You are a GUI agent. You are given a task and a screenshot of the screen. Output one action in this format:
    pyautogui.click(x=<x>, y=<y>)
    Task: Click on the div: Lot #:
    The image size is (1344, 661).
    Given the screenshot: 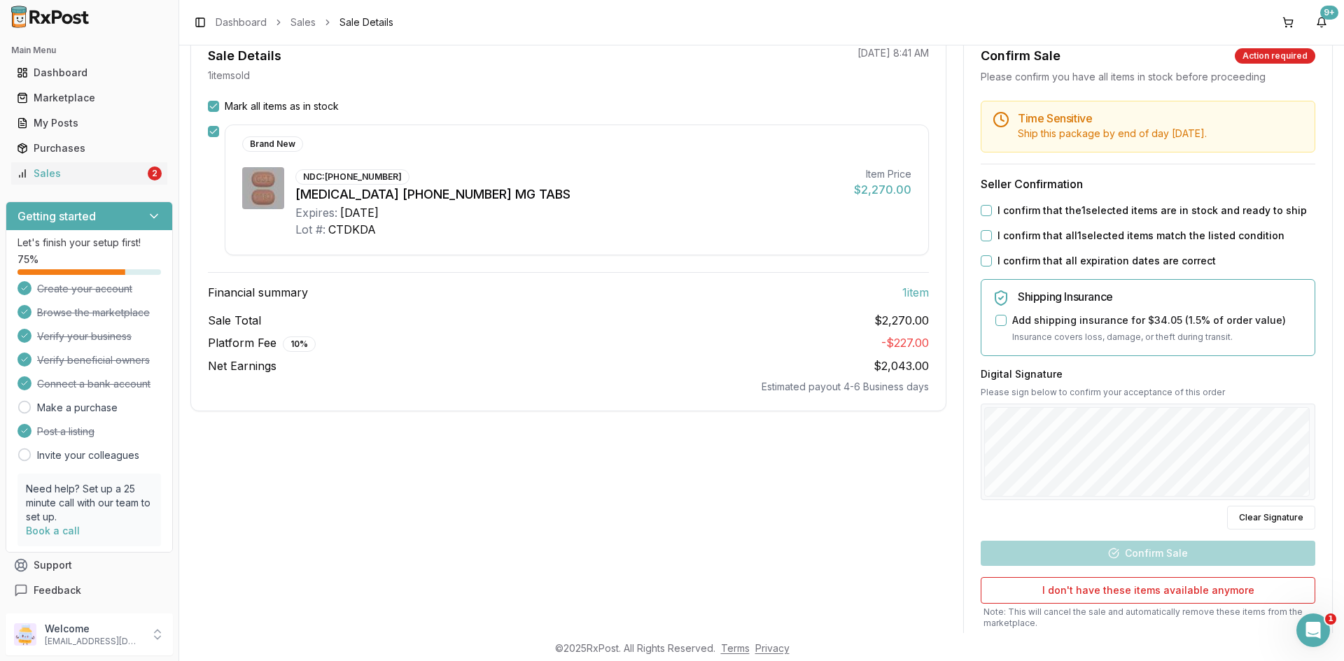 What is the action you would take?
    pyautogui.click(x=310, y=230)
    